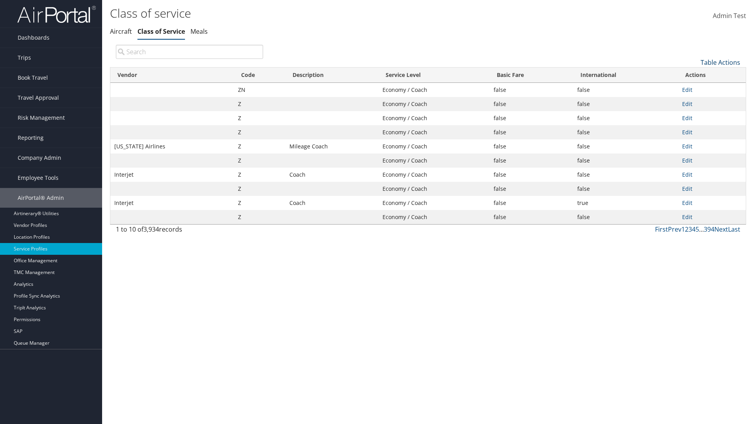  Describe the element at coordinates (721, 229) in the screenshot. I see `a: Next` at that location.